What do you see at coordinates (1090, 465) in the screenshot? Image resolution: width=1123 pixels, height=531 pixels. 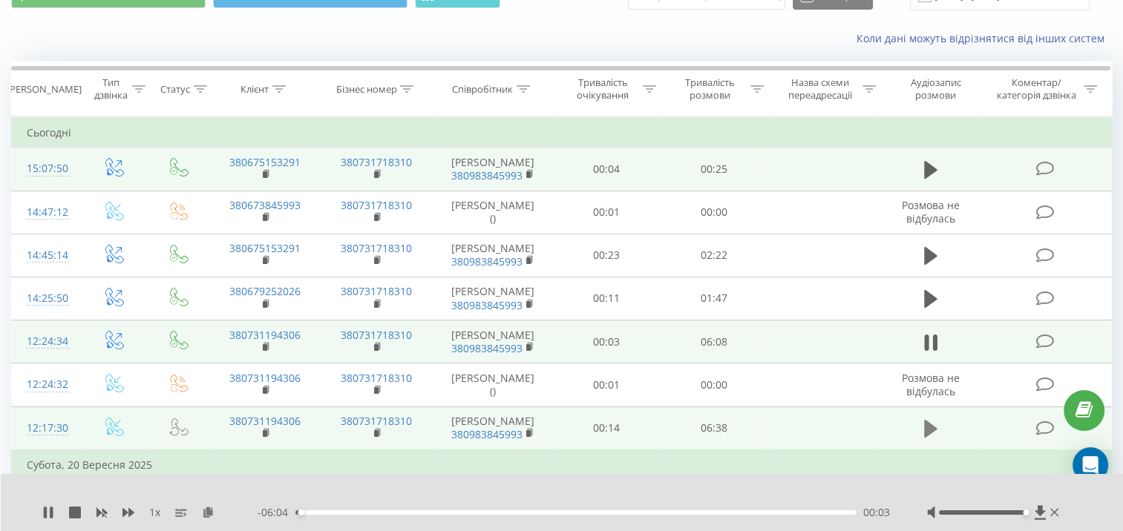 I see `div: Open Intercom Messenger` at bounding box center [1090, 465].